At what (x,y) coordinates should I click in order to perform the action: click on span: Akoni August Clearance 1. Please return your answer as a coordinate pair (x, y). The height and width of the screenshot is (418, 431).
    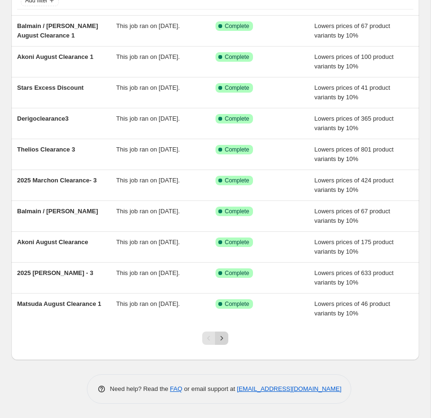
    Looking at the image, I should click on (55, 57).